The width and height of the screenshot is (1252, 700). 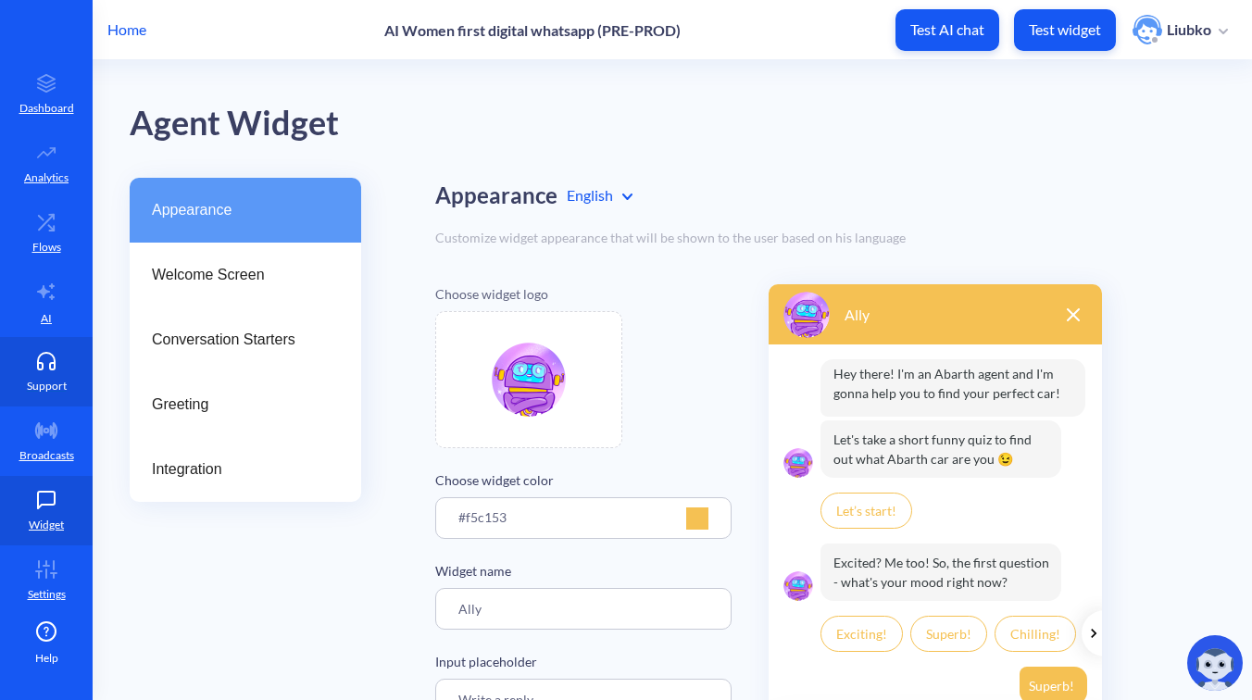 I want to click on div: English, so click(x=599, y=195).